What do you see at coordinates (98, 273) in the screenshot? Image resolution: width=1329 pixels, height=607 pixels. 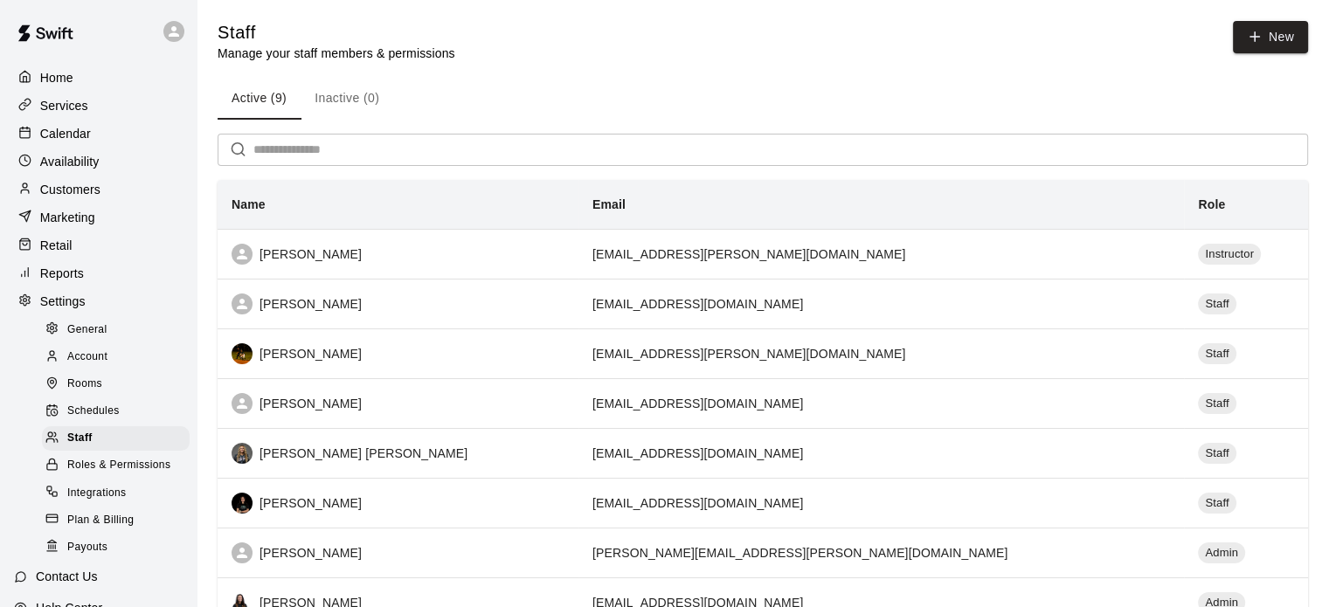 I see `a: Reports` at bounding box center [98, 273].